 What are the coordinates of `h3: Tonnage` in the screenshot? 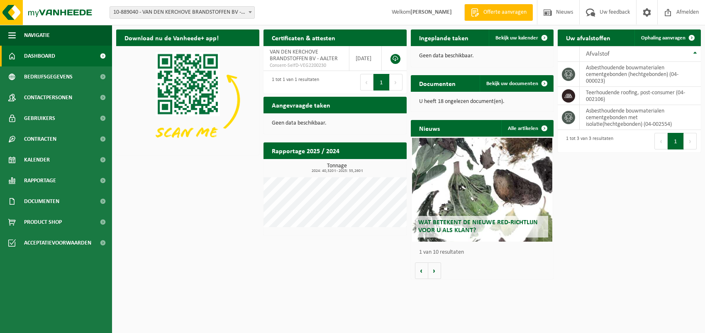 It's located at (337, 168).